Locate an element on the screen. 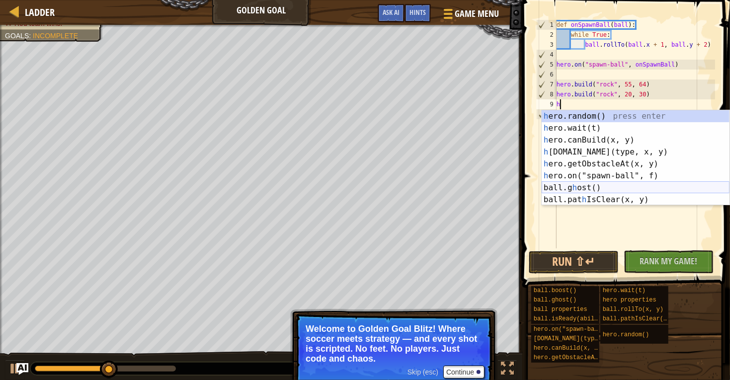  button: Continue is located at coordinates (464, 372).